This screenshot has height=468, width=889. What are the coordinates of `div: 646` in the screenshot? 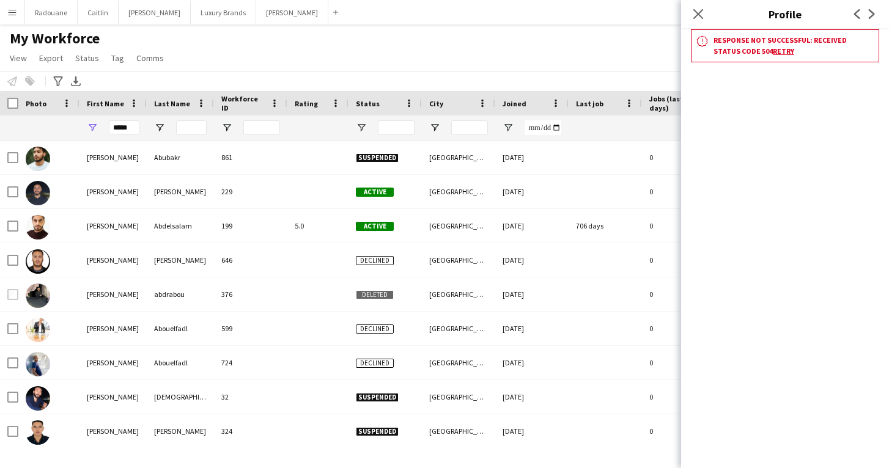 It's located at (251, 260).